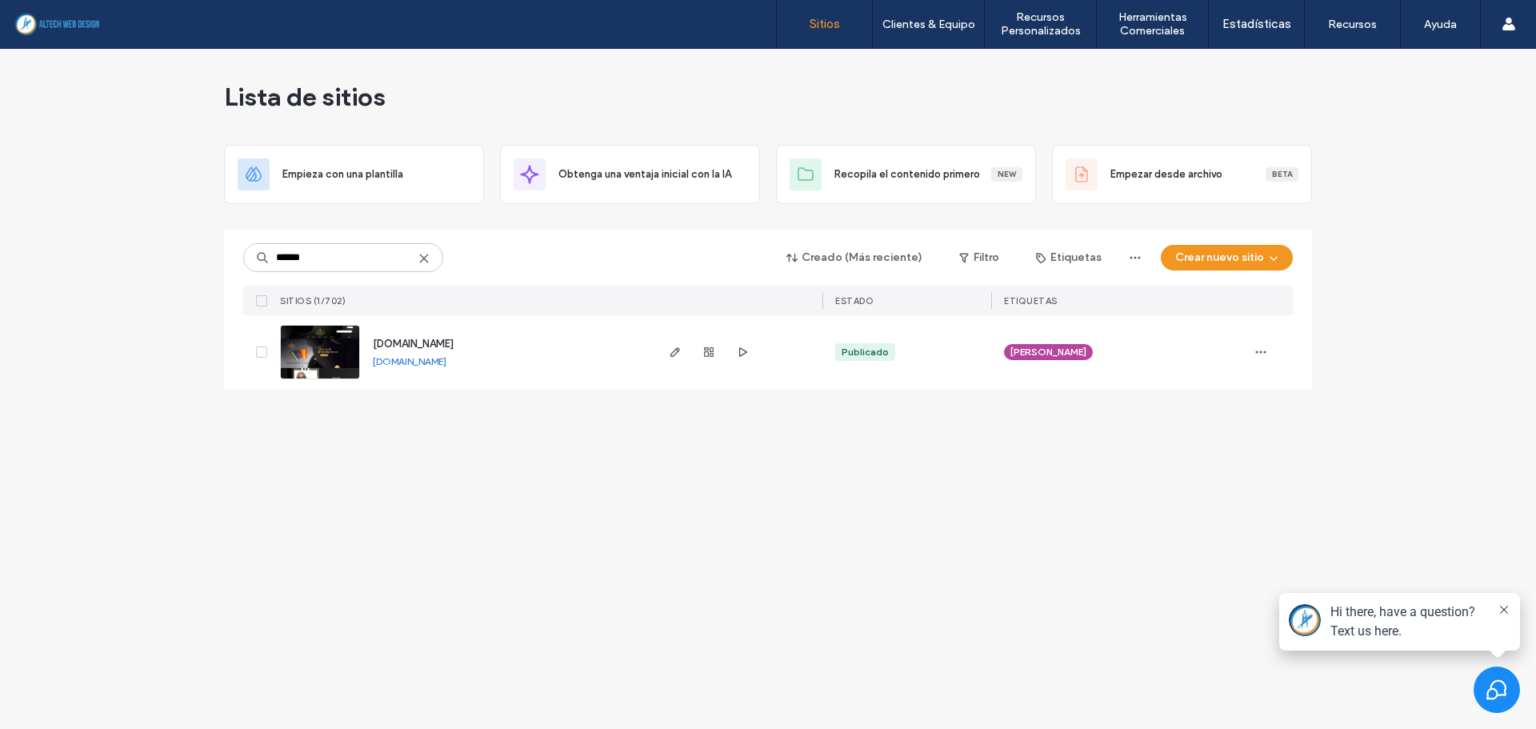 The image size is (1536, 729). Describe the element at coordinates (855, 258) in the screenshot. I see `button: Creado (Más reciente)` at that location.